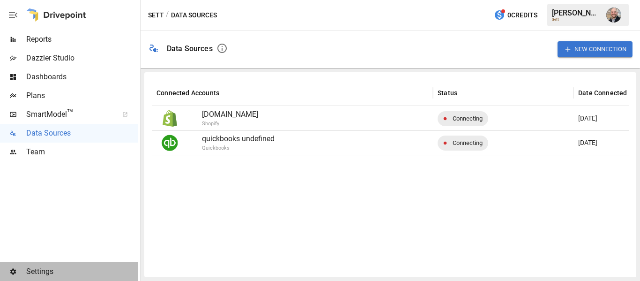  What do you see at coordinates (447, 93) in the screenshot?
I see `div: Status` at bounding box center [447, 93].